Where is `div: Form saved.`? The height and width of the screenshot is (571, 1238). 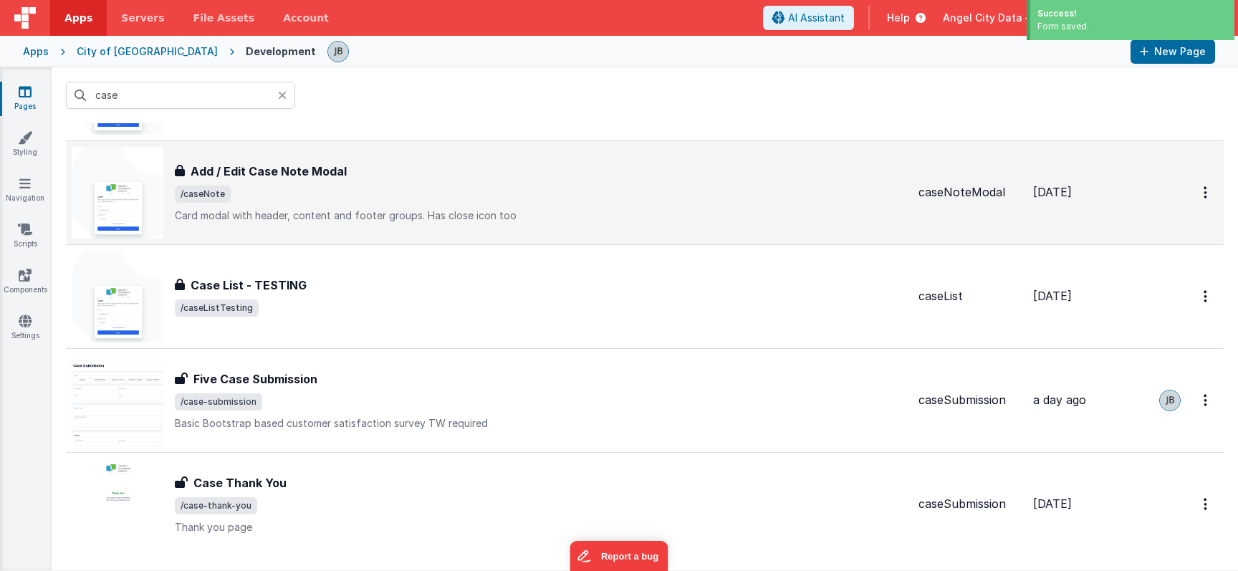 div: Form saved. is located at coordinates (1132, 27).